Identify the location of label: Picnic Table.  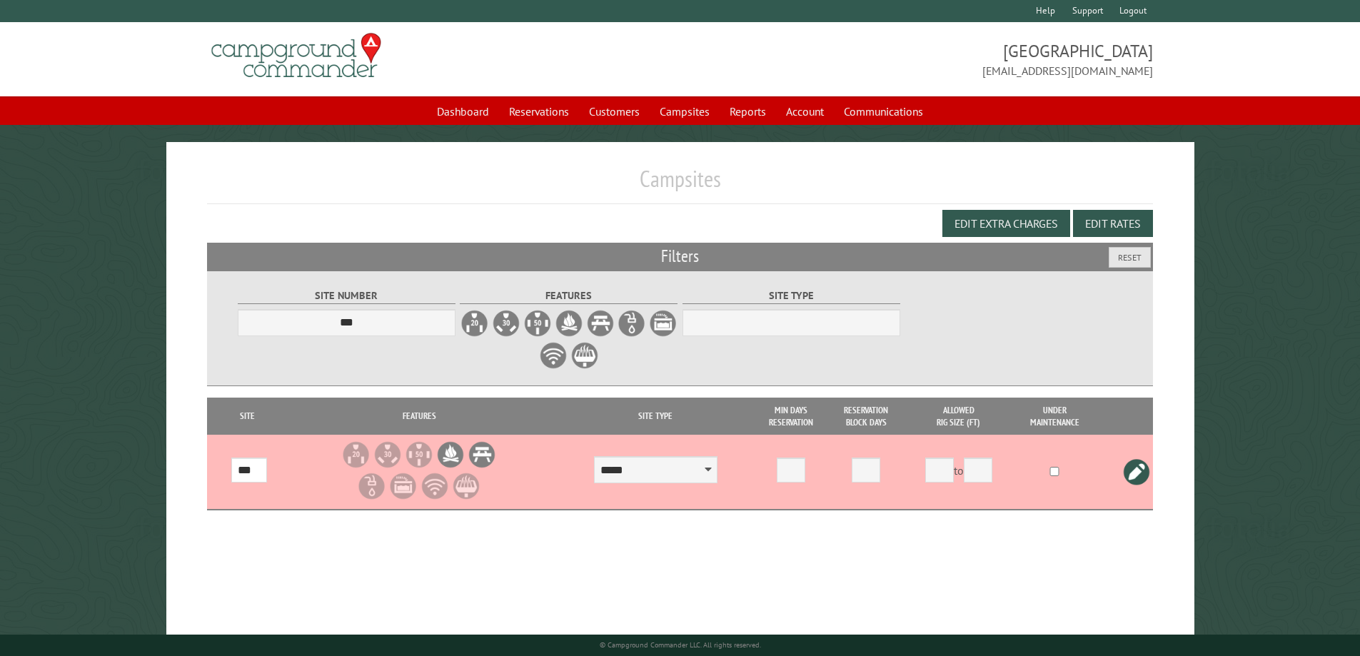
(601, 324).